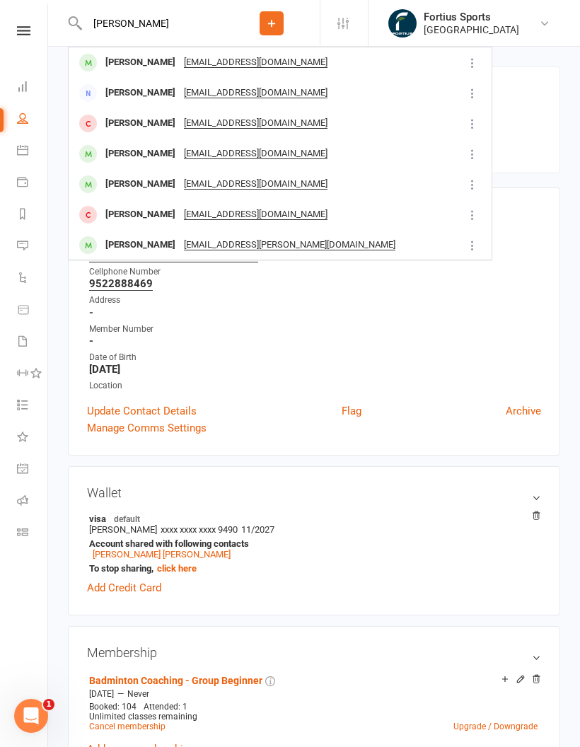  What do you see at coordinates (124, 587) in the screenshot?
I see `a: Add Credit Card` at bounding box center [124, 587].